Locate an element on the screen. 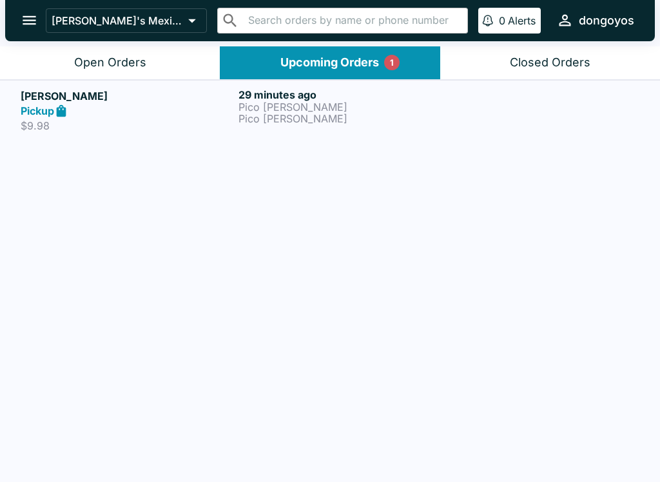 This screenshot has width=660, height=482. p: 0 is located at coordinates (502, 21).